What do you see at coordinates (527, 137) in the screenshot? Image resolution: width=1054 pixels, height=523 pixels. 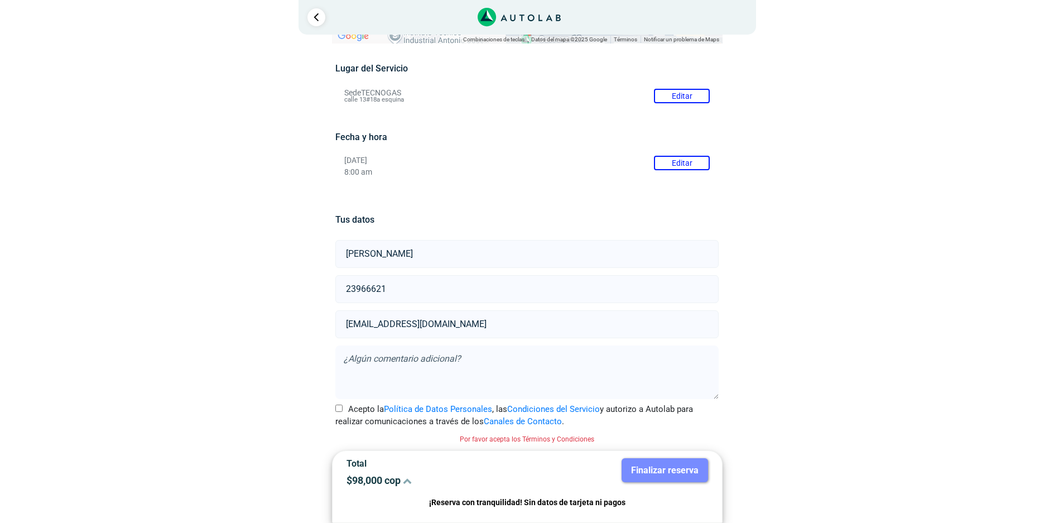 I see `h5: Fecha y hora` at bounding box center [527, 137].